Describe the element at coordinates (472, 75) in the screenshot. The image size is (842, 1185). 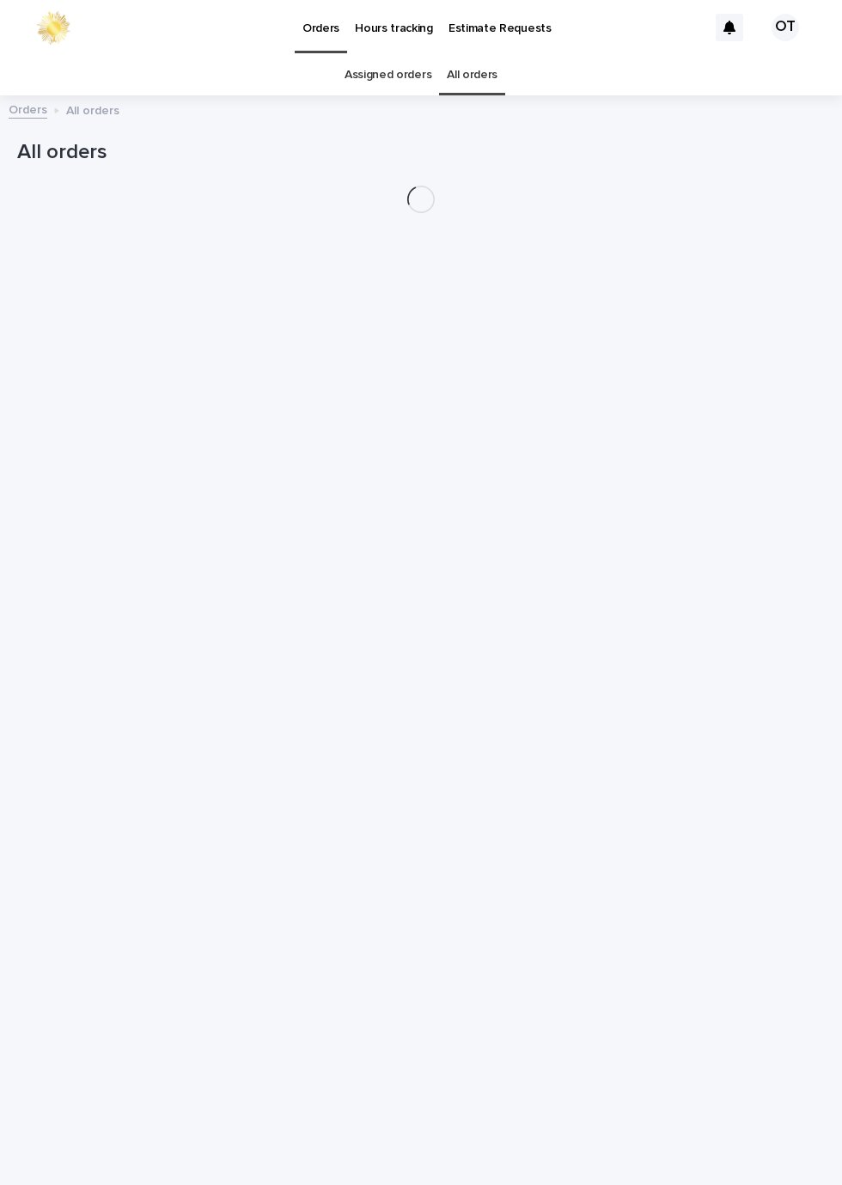
I see `a: All orders` at that location.